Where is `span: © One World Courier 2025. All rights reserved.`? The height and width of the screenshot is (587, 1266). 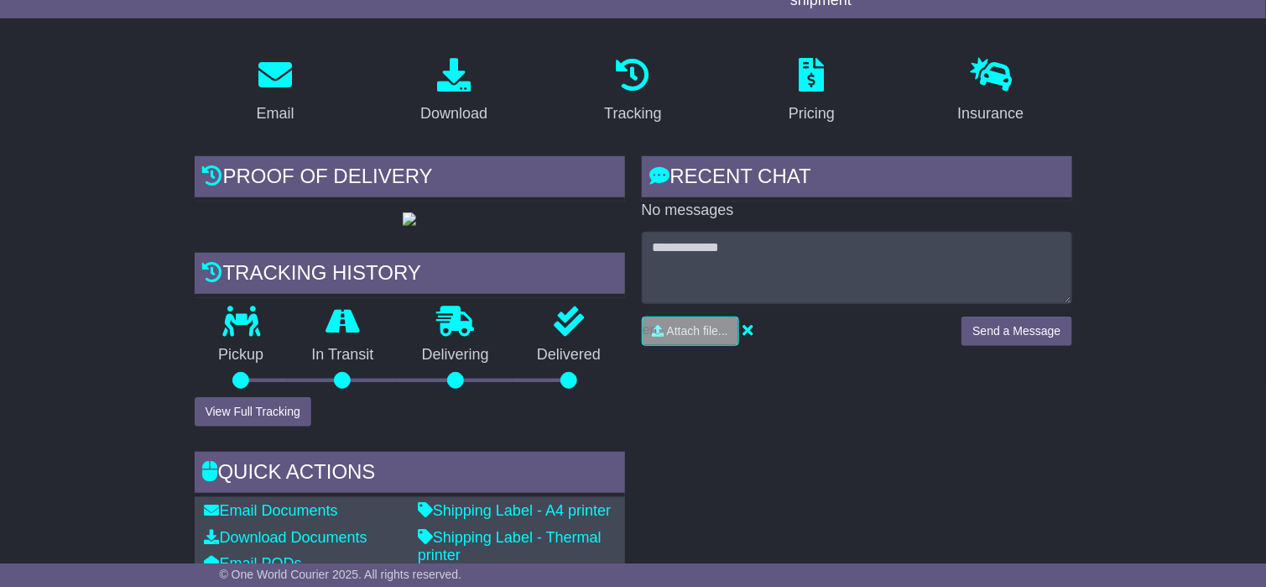
span: © One World Courier 2025. All rights reserved. is located at coordinates (341, 574).